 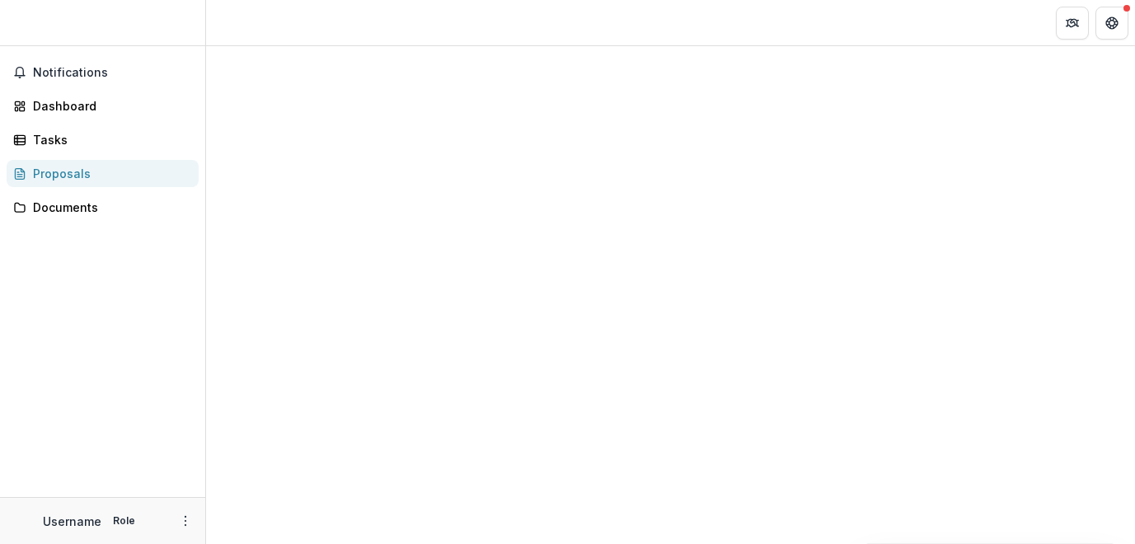 I want to click on button: Partners, so click(x=1072, y=23).